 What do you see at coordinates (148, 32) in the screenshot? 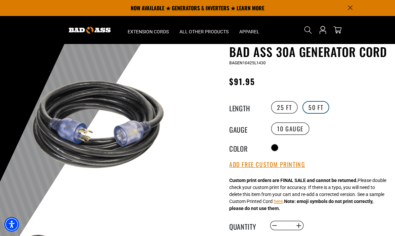
I see `span: Extension Cords` at bounding box center [148, 32].